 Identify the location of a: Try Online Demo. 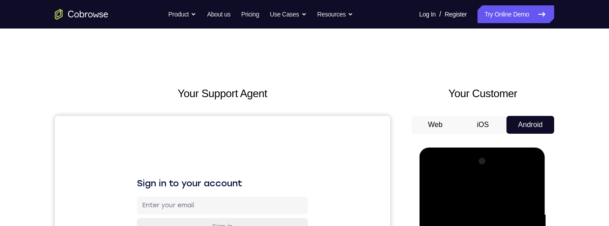
(515, 14).